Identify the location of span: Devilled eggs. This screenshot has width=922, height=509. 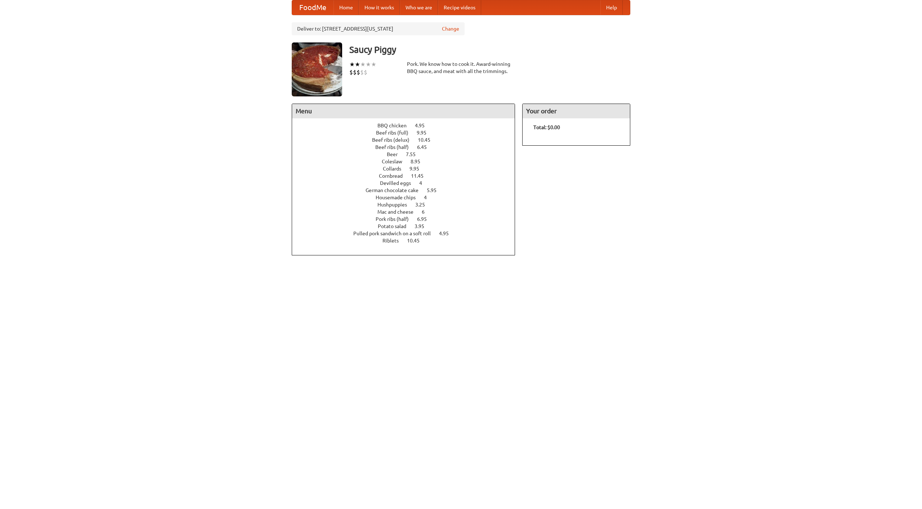
(399, 183).